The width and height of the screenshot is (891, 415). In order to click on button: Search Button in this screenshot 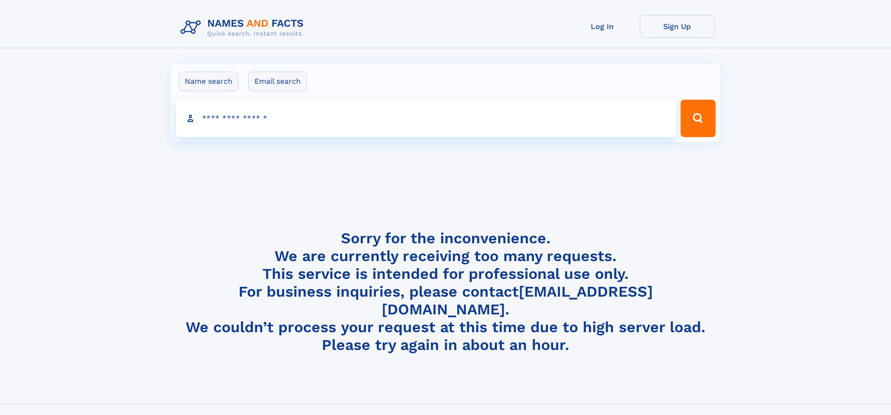, I will do `click(698, 118)`.